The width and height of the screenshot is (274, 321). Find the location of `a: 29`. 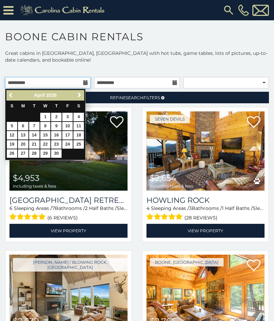

a: 29 is located at coordinates (45, 153).